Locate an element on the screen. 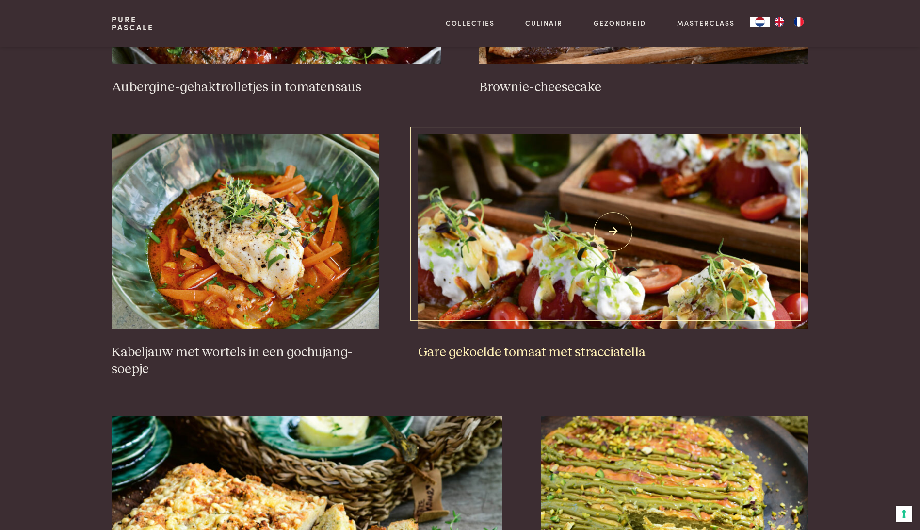 The image size is (920, 530). div: Language is located at coordinates (760, 22).